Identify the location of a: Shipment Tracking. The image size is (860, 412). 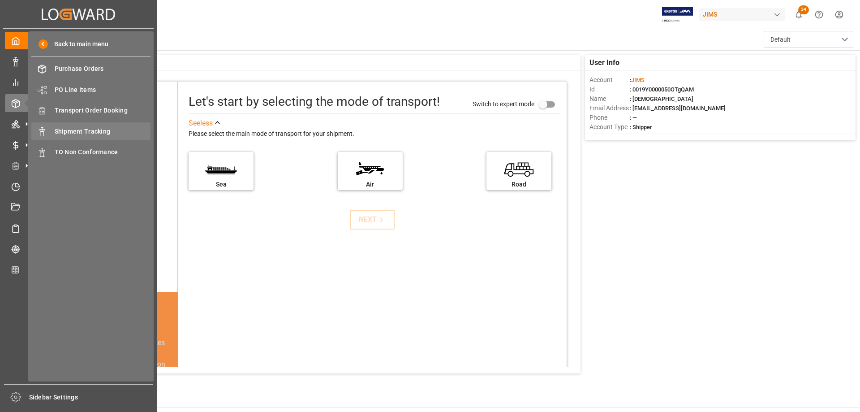
(91, 131).